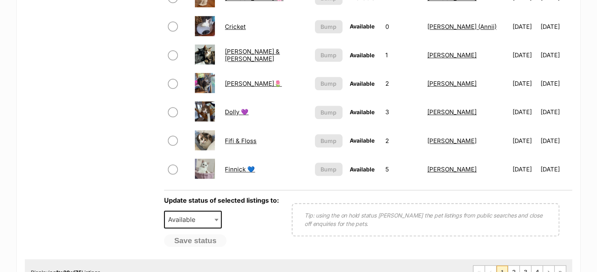 The height and width of the screenshot is (272, 597). Describe the element at coordinates (205, 54) in the screenshot. I see `img: Cynthia & Dino` at that location.